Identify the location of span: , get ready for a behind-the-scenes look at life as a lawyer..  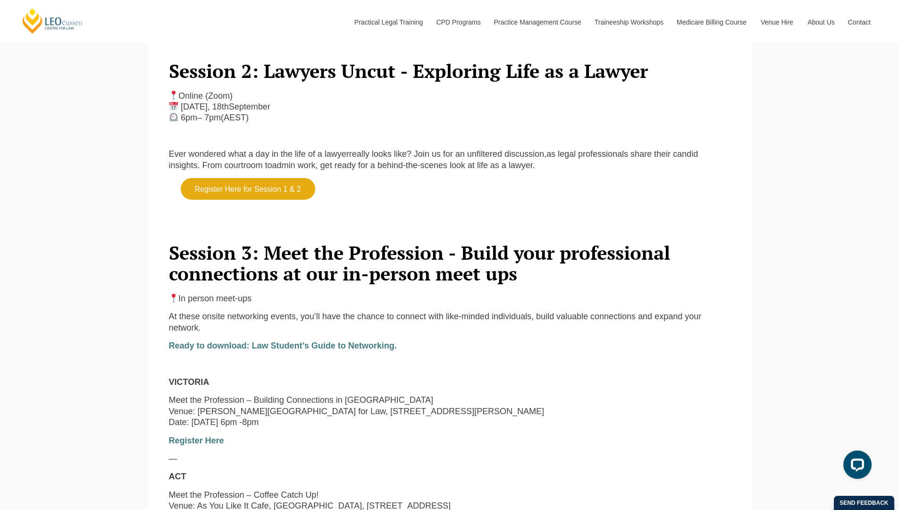
(425, 165).